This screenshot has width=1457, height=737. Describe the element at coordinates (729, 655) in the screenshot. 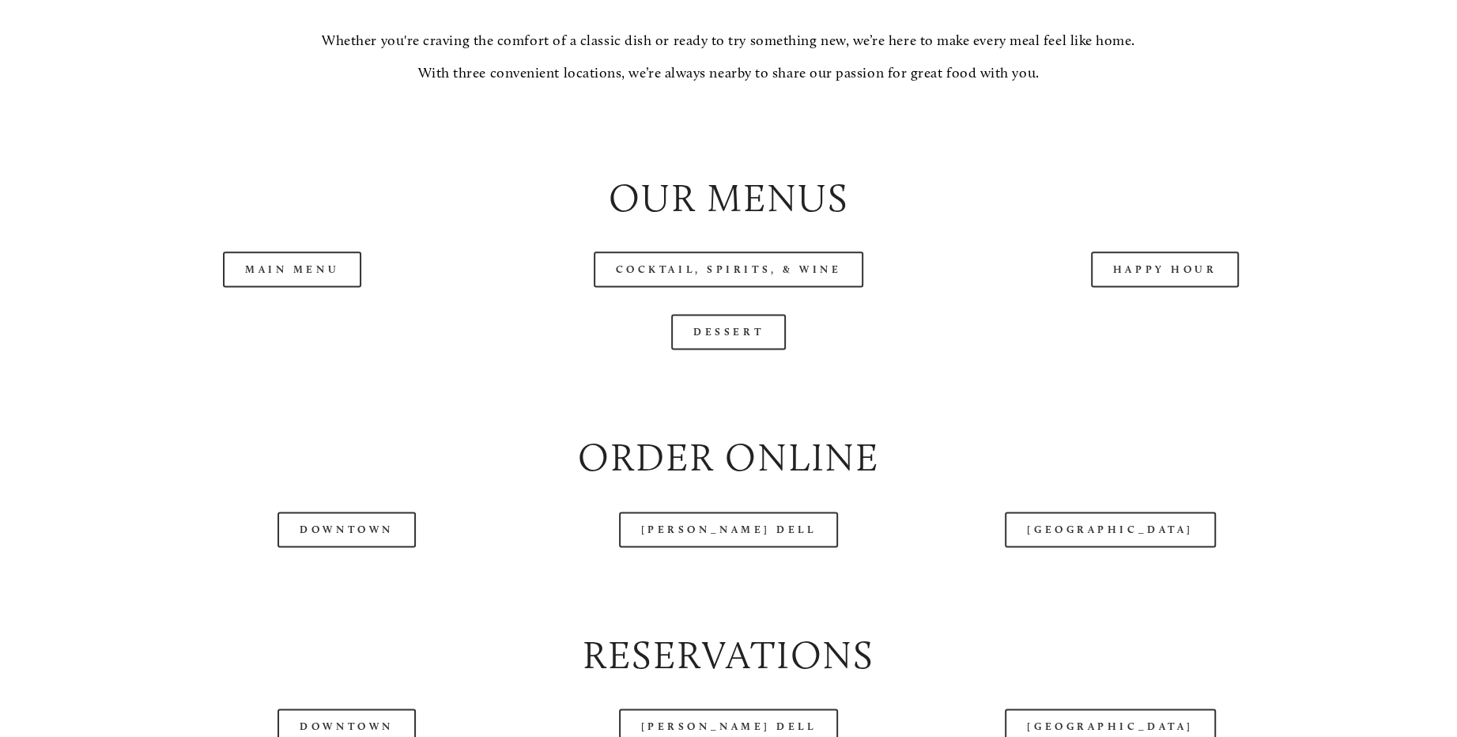

I see `h2: Reservations` at that location.